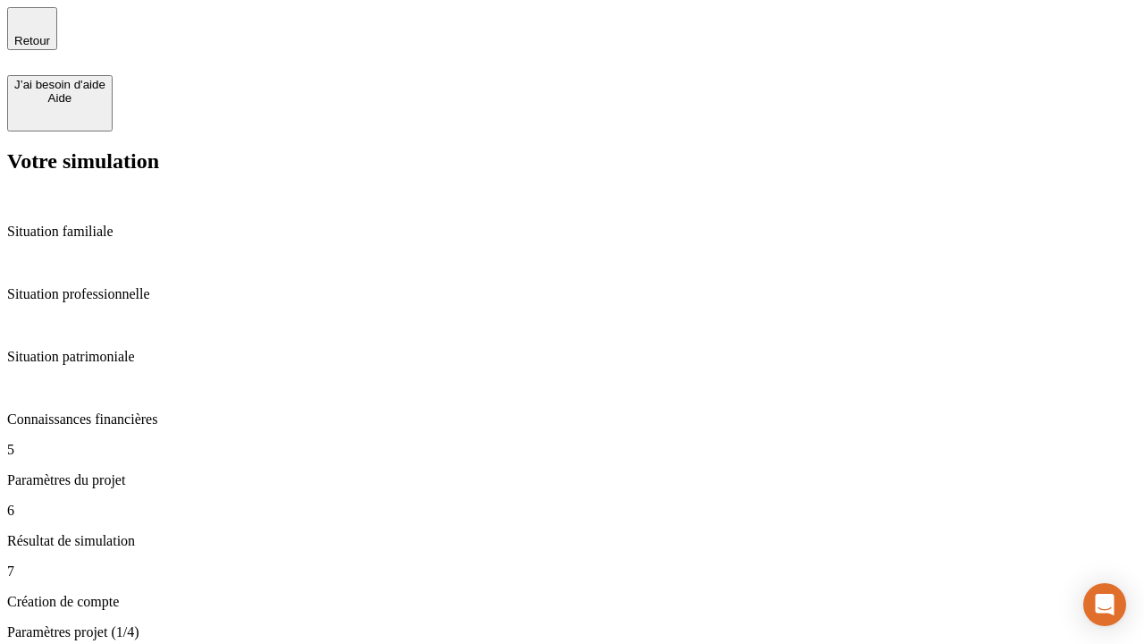  Describe the element at coordinates (572, 510) in the screenshot. I see `p: 6` at that location.